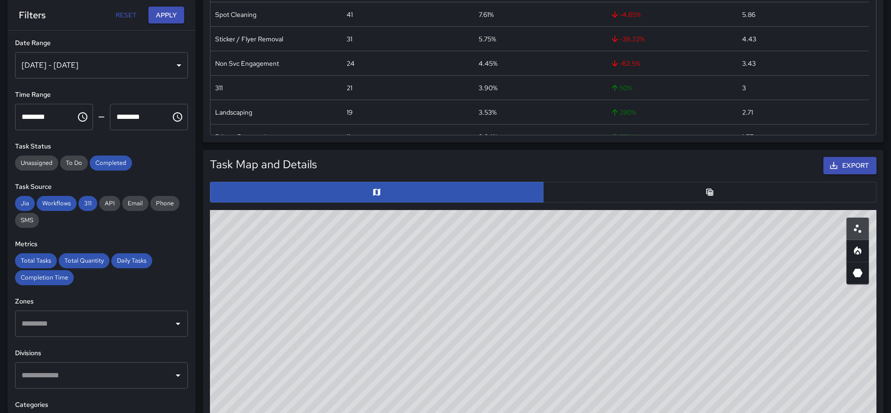  Describe the element at coordinates (32, 15) in the screenshot. I see `h6: Filters` at that location.